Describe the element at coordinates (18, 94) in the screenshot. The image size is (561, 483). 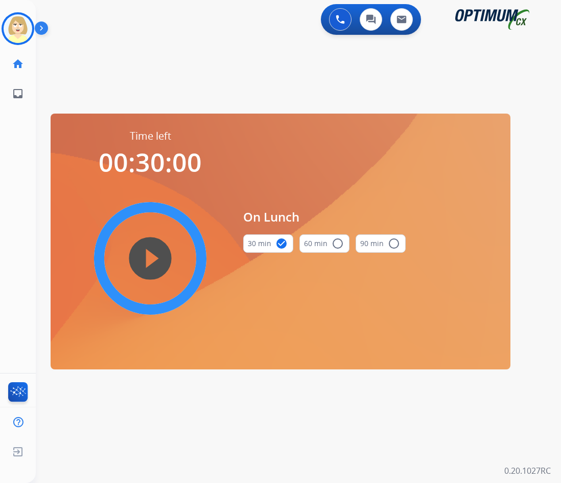
I see `mat-icon: inbox` at that location.